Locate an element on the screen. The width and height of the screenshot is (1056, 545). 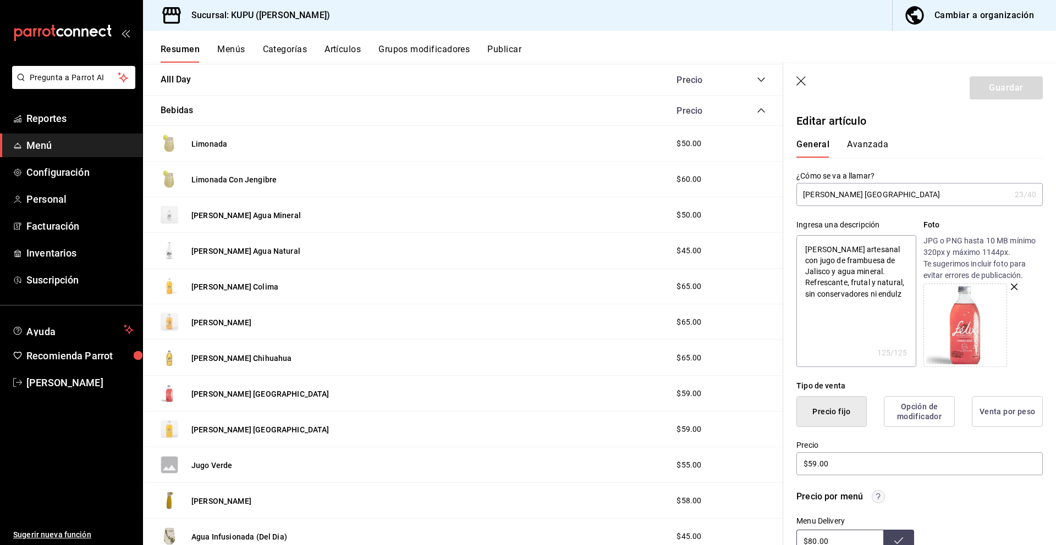
span: $58.00 is located at coordinates (688, 501).